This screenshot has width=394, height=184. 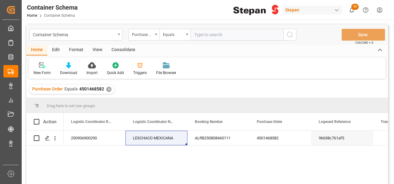 What do you see at coordinates (281, 138) in the screenshot?
I see `div: 4501468582` at bounding box center [281, 138].